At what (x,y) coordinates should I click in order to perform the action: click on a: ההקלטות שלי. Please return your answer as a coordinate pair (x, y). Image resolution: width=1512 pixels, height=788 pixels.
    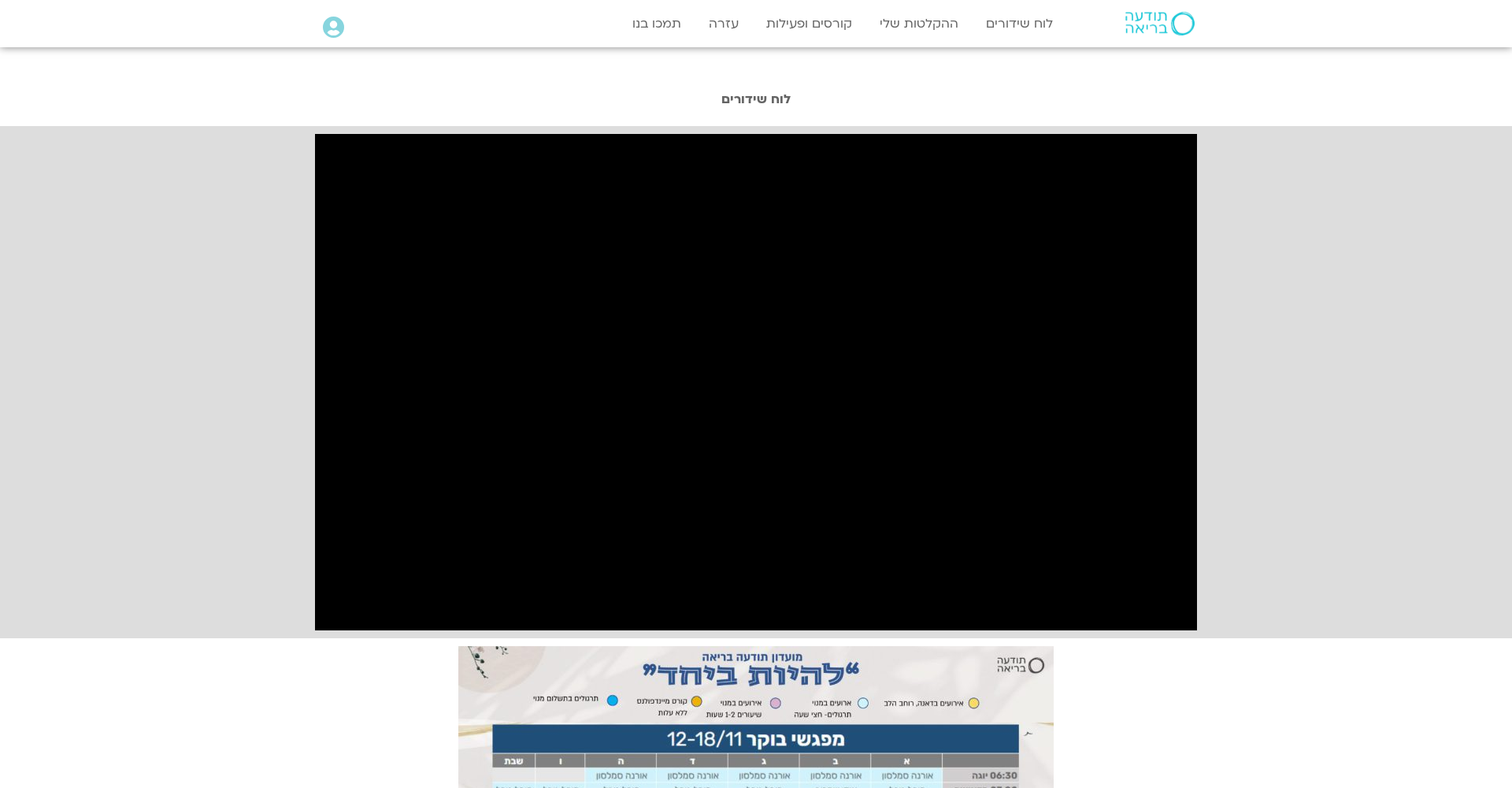
    Looking at the image, I should click on (919, 24).